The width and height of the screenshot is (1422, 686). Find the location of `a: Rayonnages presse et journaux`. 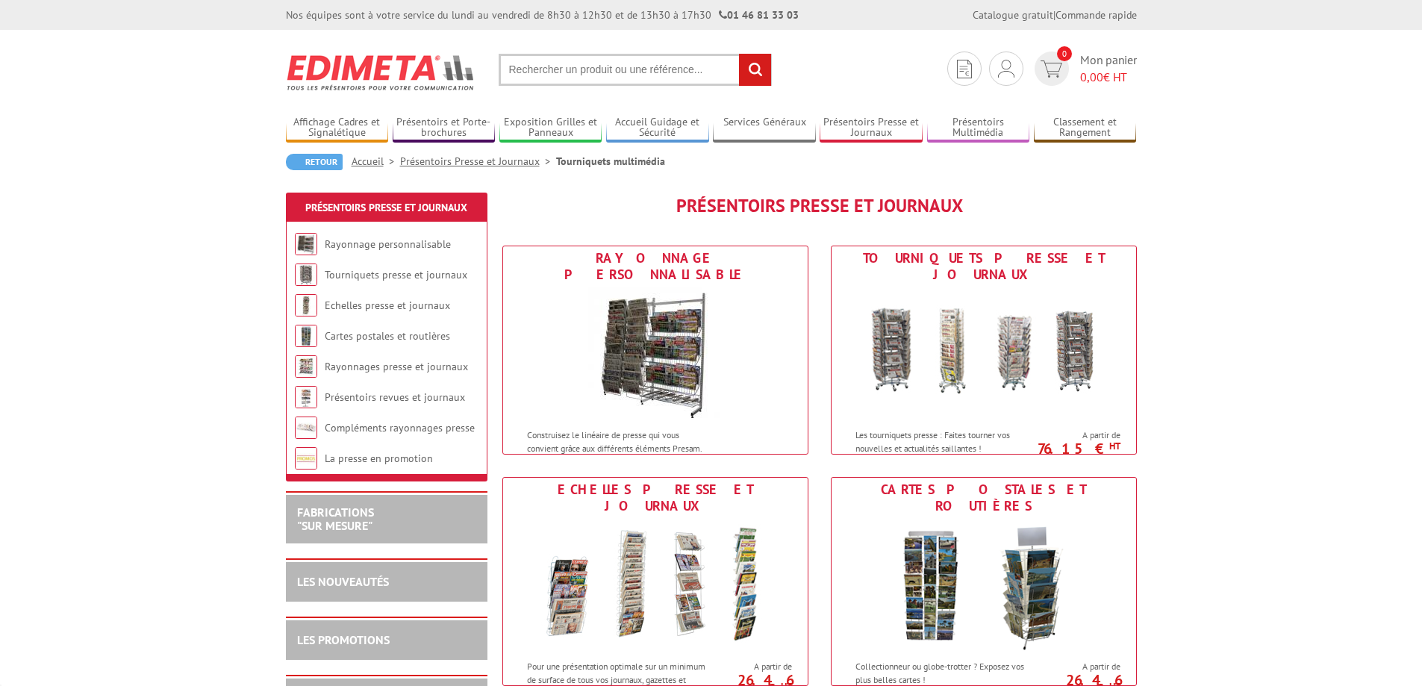

a: Rayonnages presse et journaux is located at coordinates (396, 367).